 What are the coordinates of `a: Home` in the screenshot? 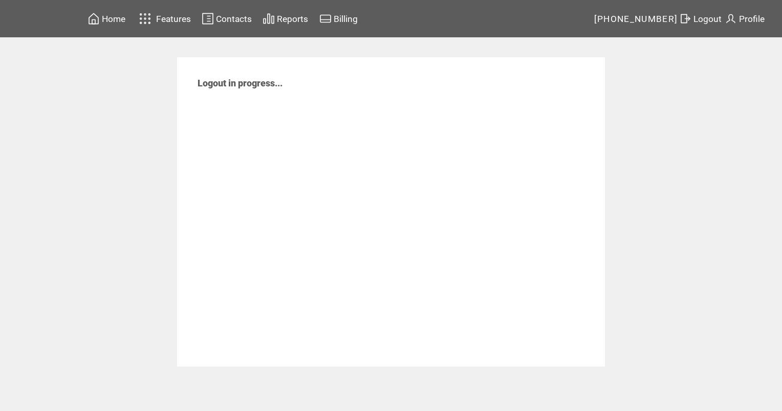 It's located at (106, 18).